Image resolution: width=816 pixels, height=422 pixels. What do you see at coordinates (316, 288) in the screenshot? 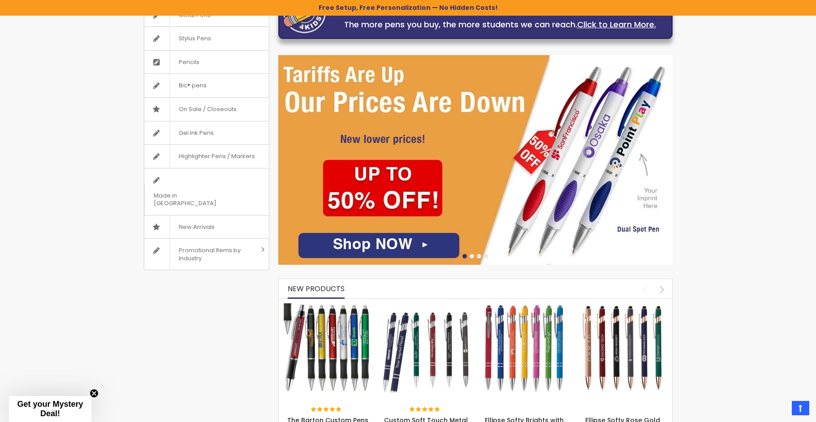
I see `span: New Products` at bounding box center [316, 288].